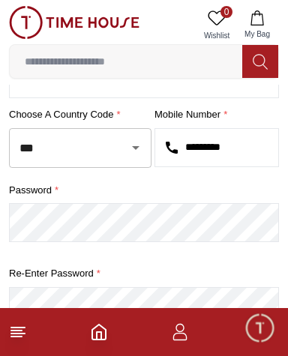  What do you see at coordinates (217, 35) in the screenshot?
I see `span: Wishlist` at bounding box center [217, 35].